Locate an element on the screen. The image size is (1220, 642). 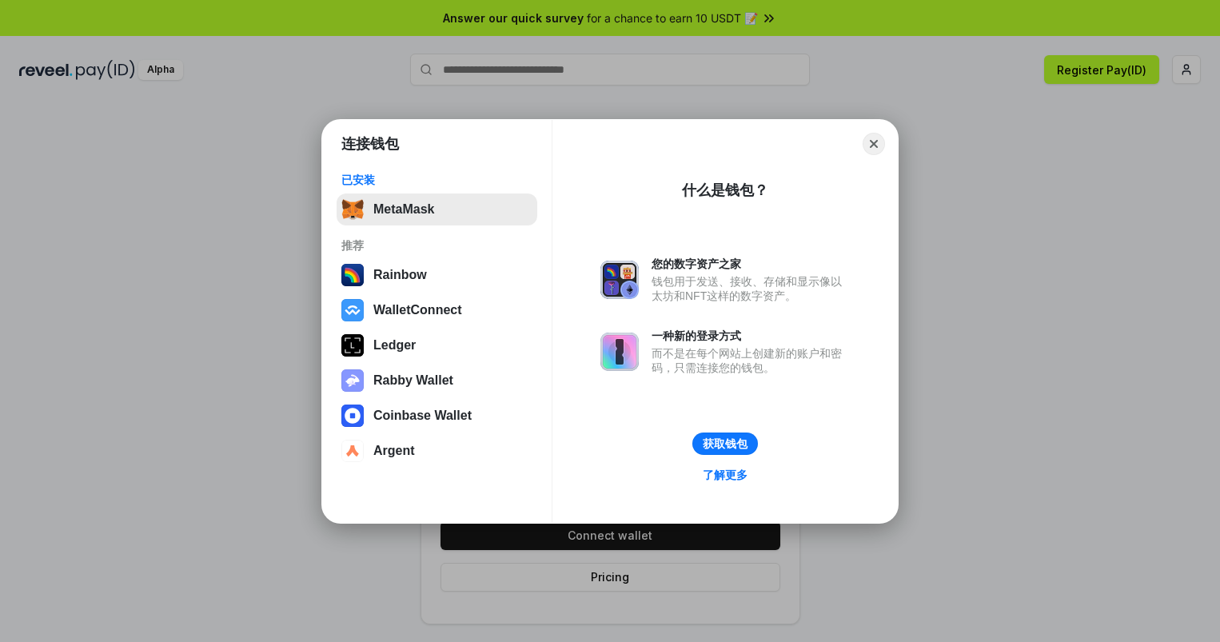
div: 获取钱包 is located at coordinates (725, 444).